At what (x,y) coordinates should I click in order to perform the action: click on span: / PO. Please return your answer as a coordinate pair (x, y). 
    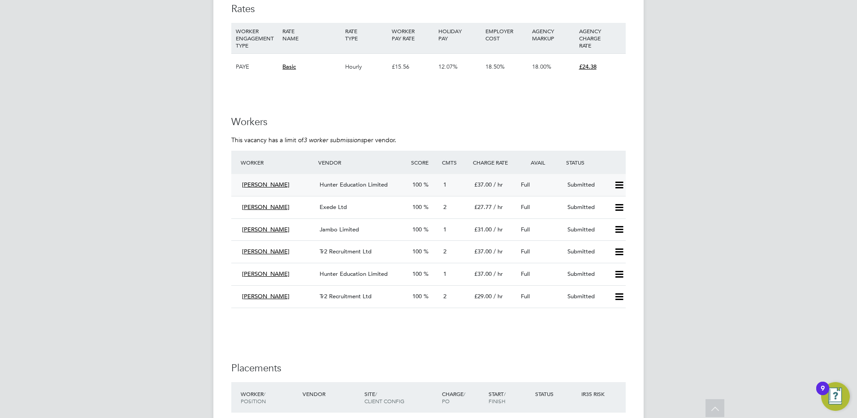
    Looking at the image, I should click on (453, 397).